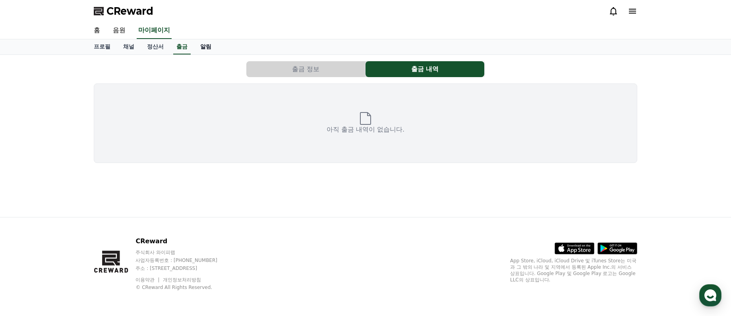 The width and height of the screenshot is (731, 316). What do you see at coordinates (128, 260) in the screenshot?
I see `a: 설정` at bounding box center [128, 260].